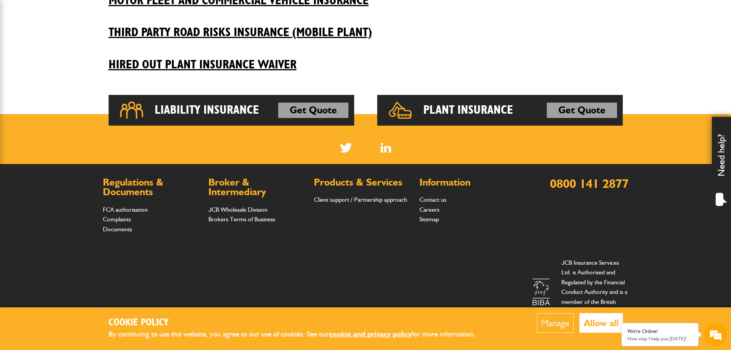 The width and height of the screenshot is (731, 350). What do you see at coordinates (366, 59) in the screenshot?
I see `a: Hired Out Plant Insurance Waiver` at bounding box center [366, 59].